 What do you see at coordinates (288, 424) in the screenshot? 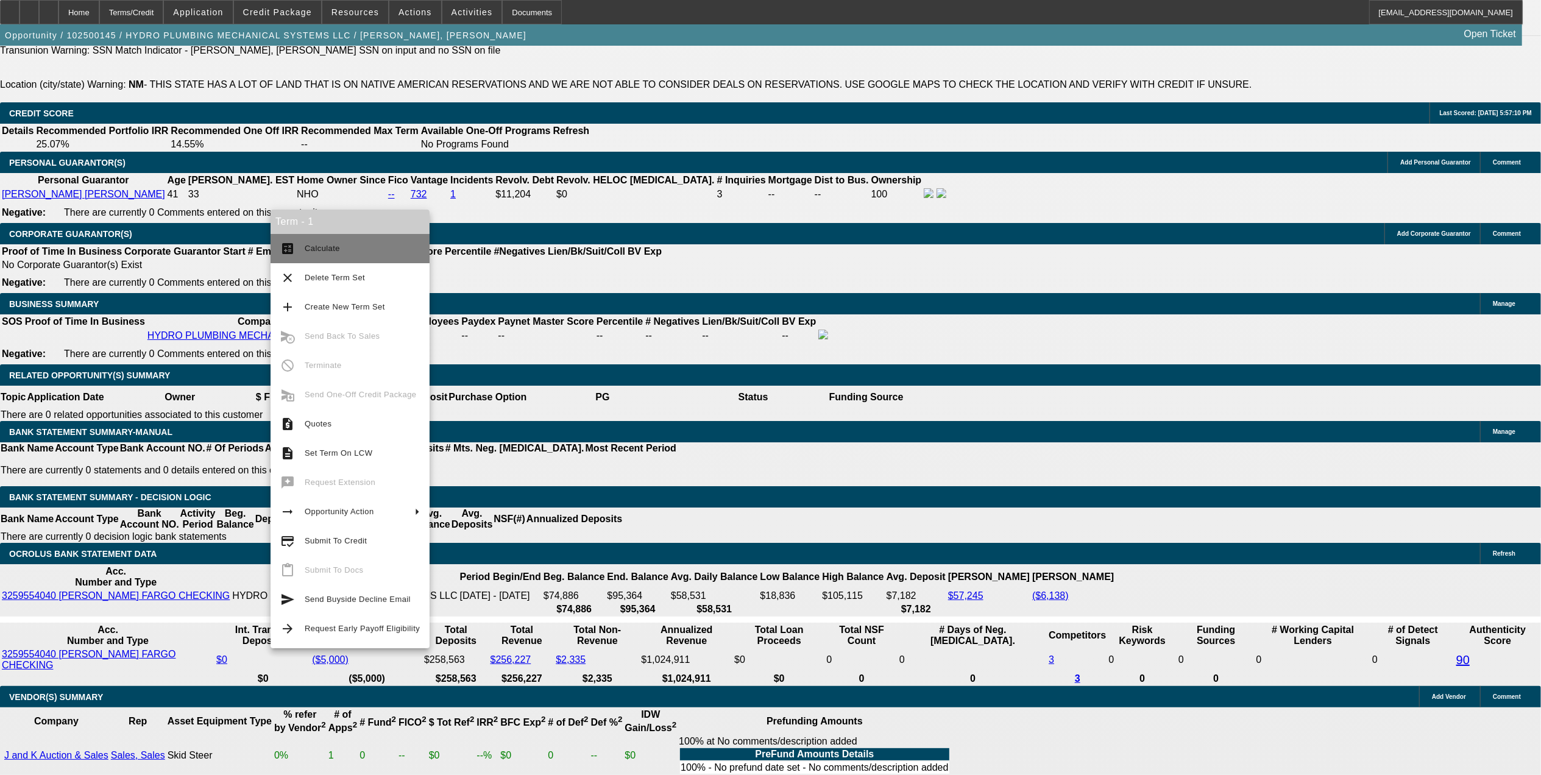
I see `mat-icon: request_quote` at bounding box center [288, 424].